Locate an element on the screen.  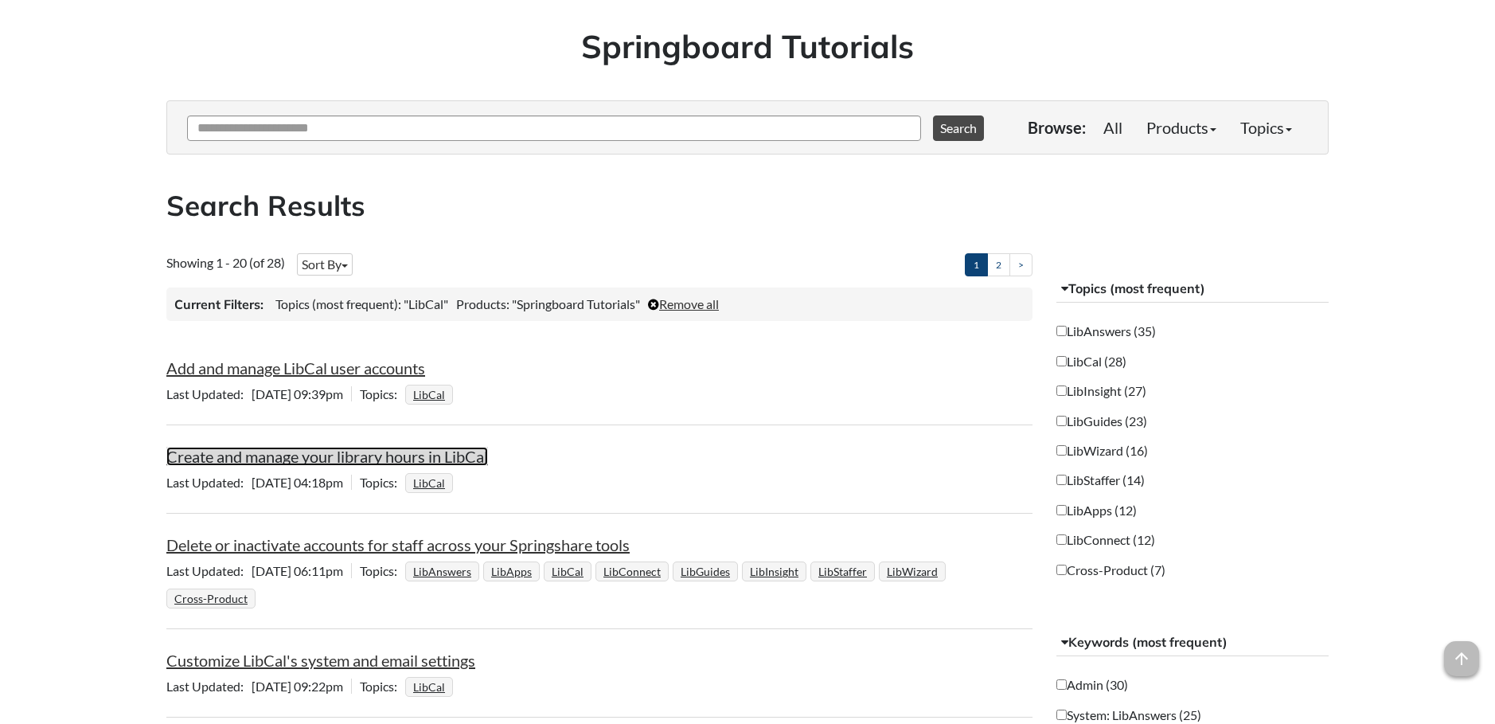
input: LibConnect (12) is located at coordinates (1061, 539).